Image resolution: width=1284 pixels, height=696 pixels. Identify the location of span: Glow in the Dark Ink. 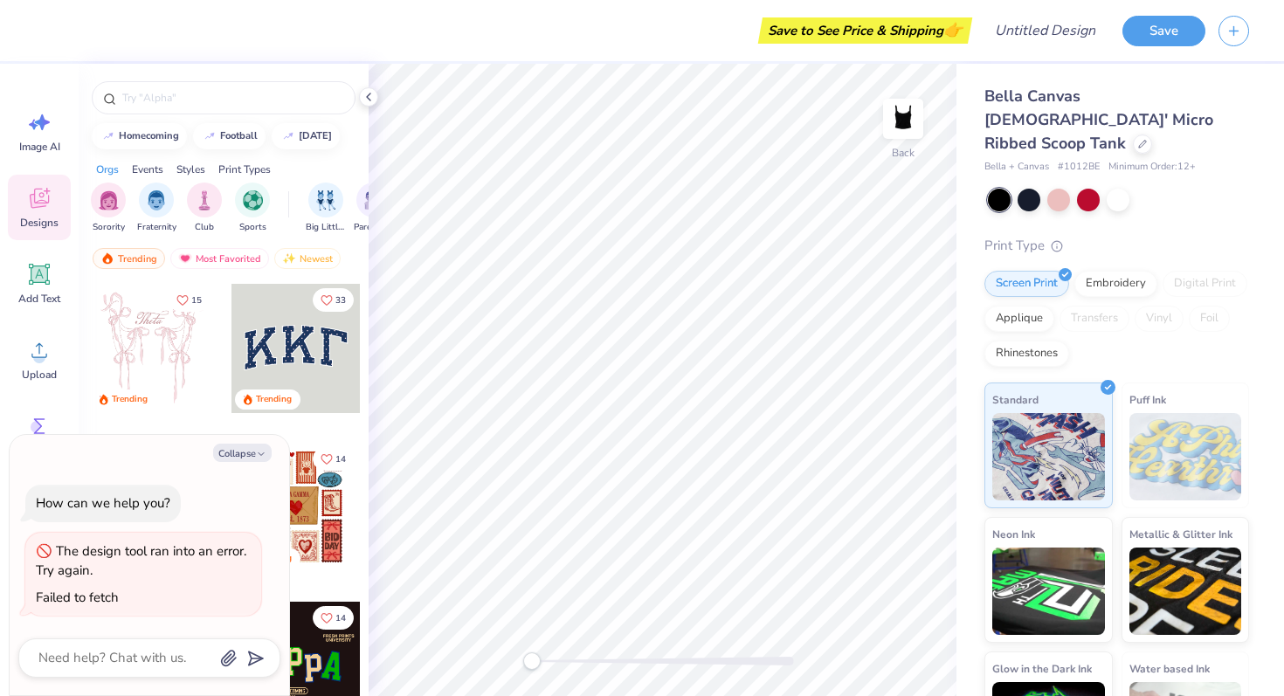
(1042, 668).